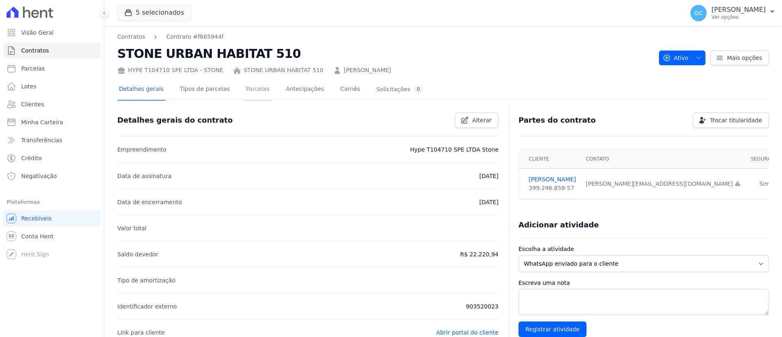  What do you see at coordinates (740, 58) in the screenshot?
I see `a: Mais opções` at bounding box center [740, 58].